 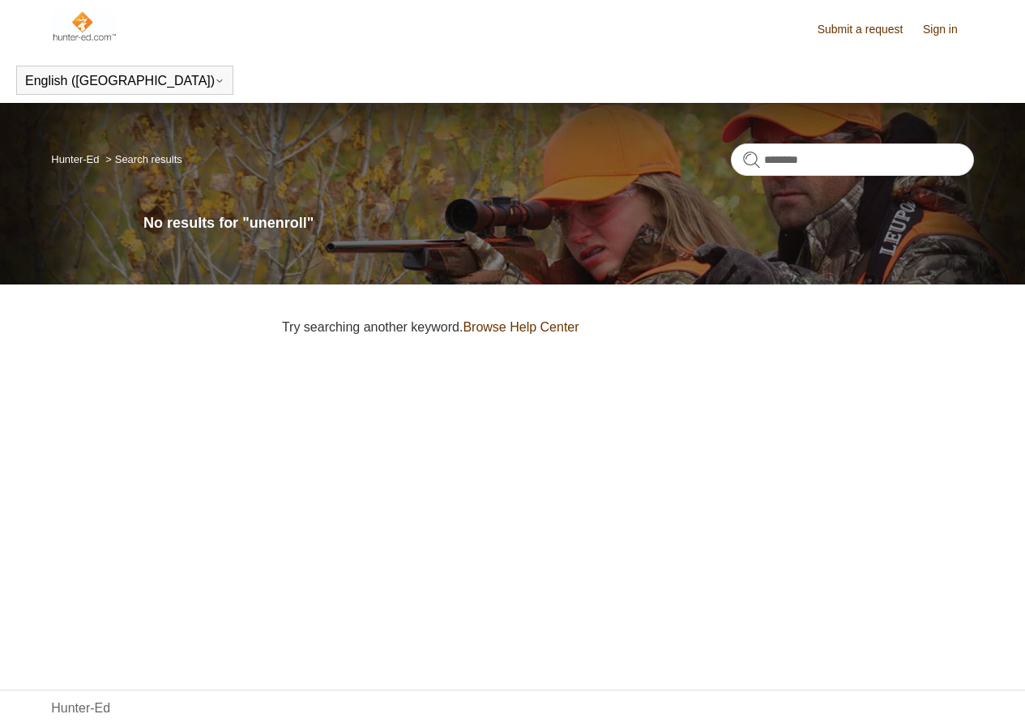 What do you see at coordinates (558, 223) in the screenshot?
I see `h1: No results for "unenroll"` at bounding box center [558, 223].